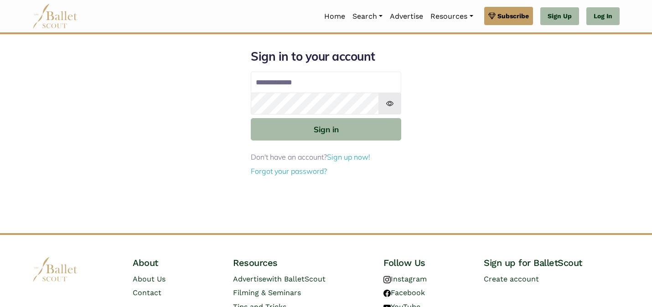 The height and width of the screenshot is (307, 652). What do you see at coordinates (296, 279) in the screenshot?
I see `span: with BalletScout` at bounding box center [296, 279].